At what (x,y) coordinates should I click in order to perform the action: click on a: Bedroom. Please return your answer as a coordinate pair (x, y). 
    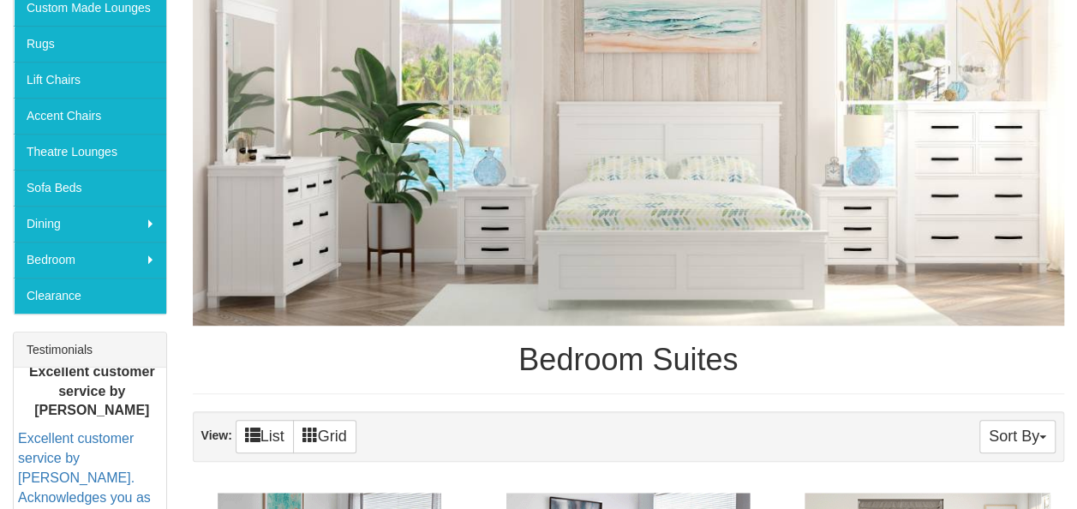
    Looking at the image, I should click on (90, 260).